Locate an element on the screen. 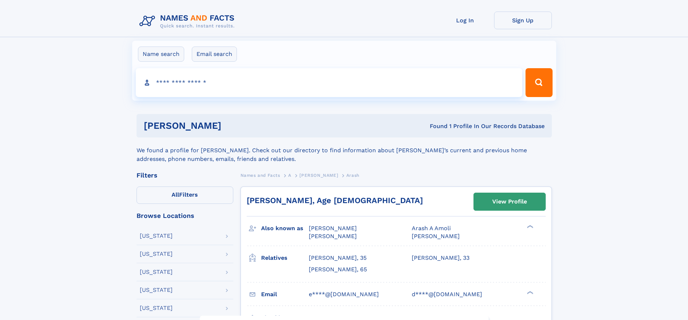  a: View Profile is located at coordinates (510, 202).